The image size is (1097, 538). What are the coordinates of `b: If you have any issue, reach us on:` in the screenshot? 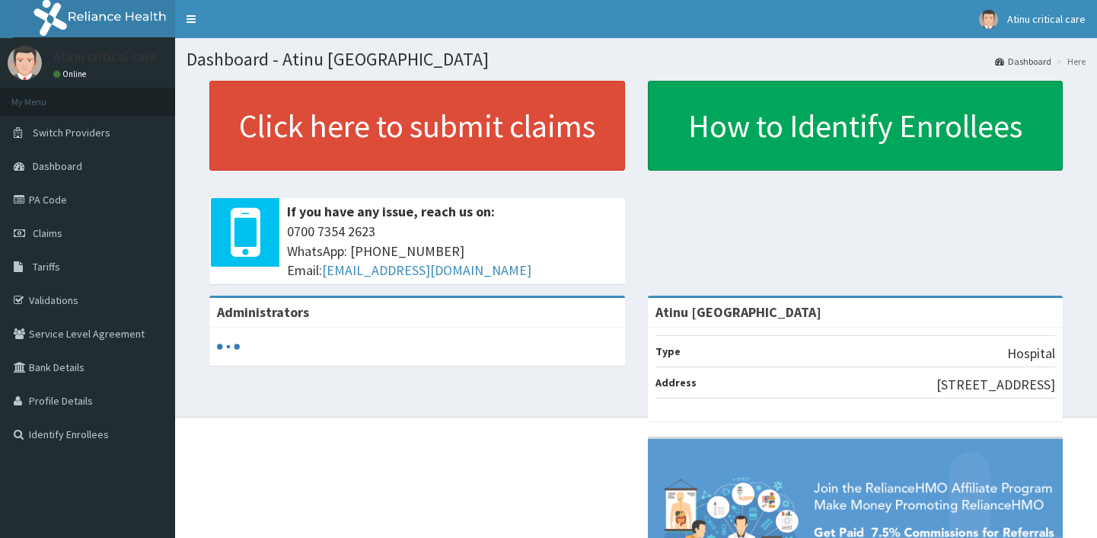 It's located at (391, 211).